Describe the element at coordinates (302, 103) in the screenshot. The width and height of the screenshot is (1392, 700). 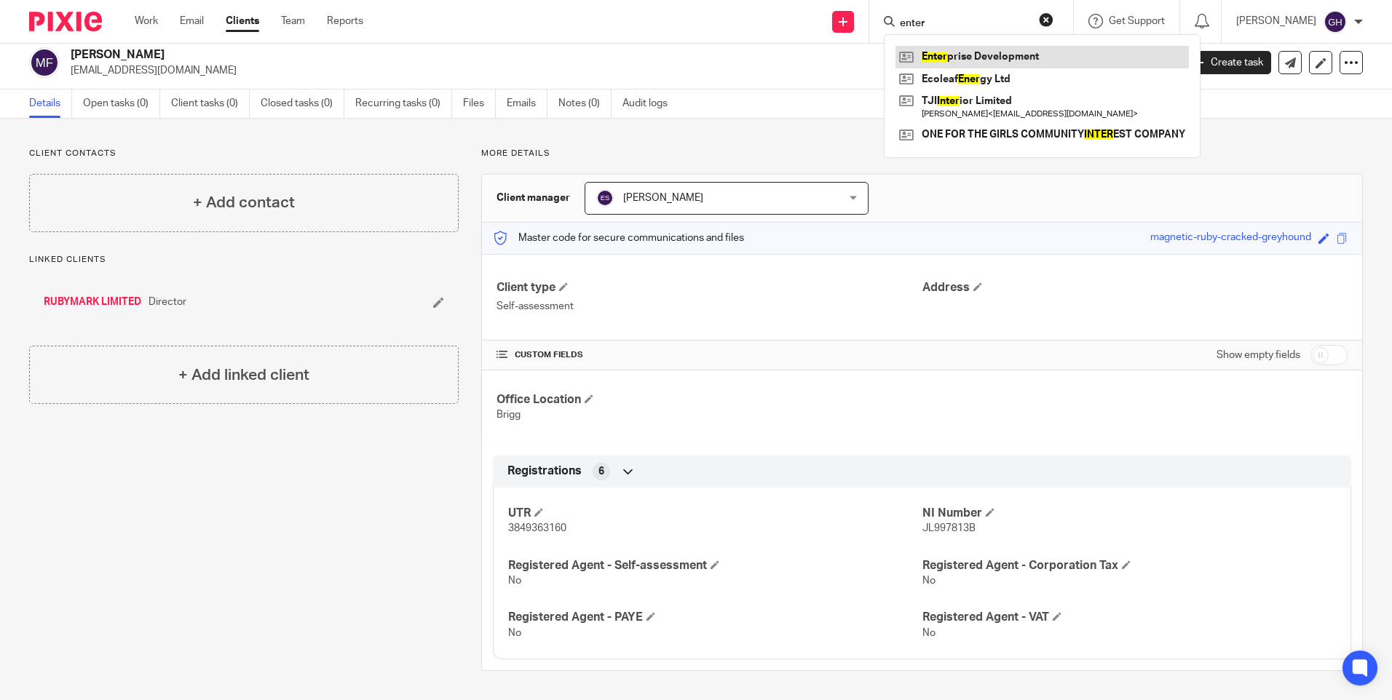
I see `a: Closed tasks (0)` at that location.